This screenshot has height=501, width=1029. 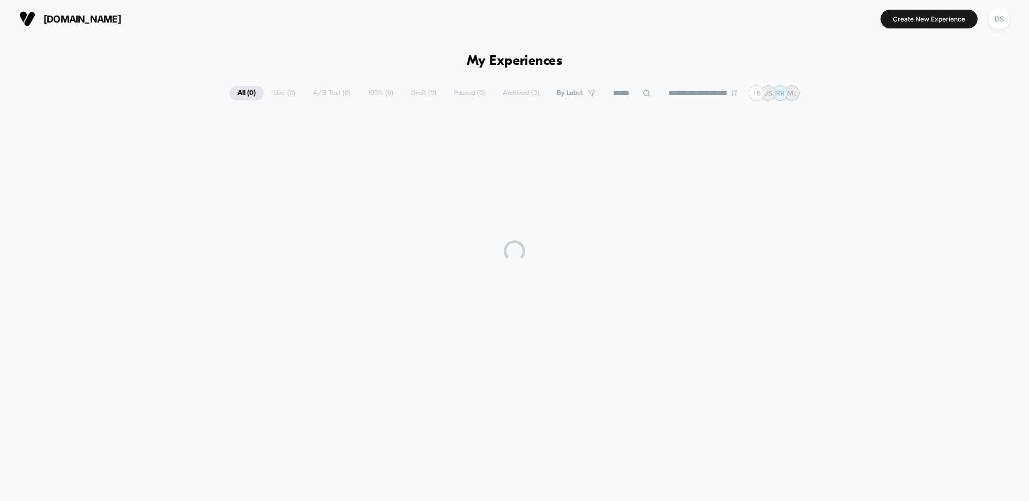 I want to click on p: ML, so click(x=792, y=93).